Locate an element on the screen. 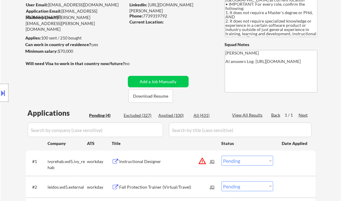  strong: Phone: is located at coordinates (136, 16).